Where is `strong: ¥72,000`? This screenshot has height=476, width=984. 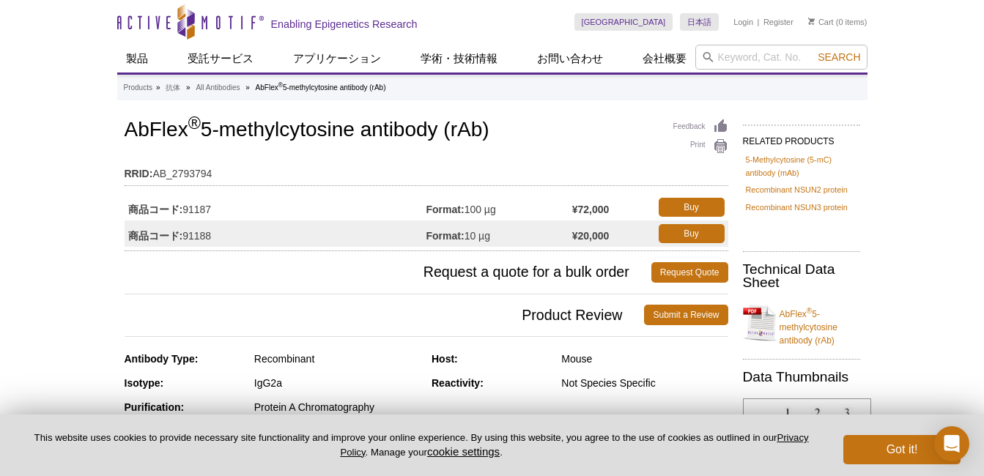 strong: ¥72,000 is located at coordinates (590, 210).